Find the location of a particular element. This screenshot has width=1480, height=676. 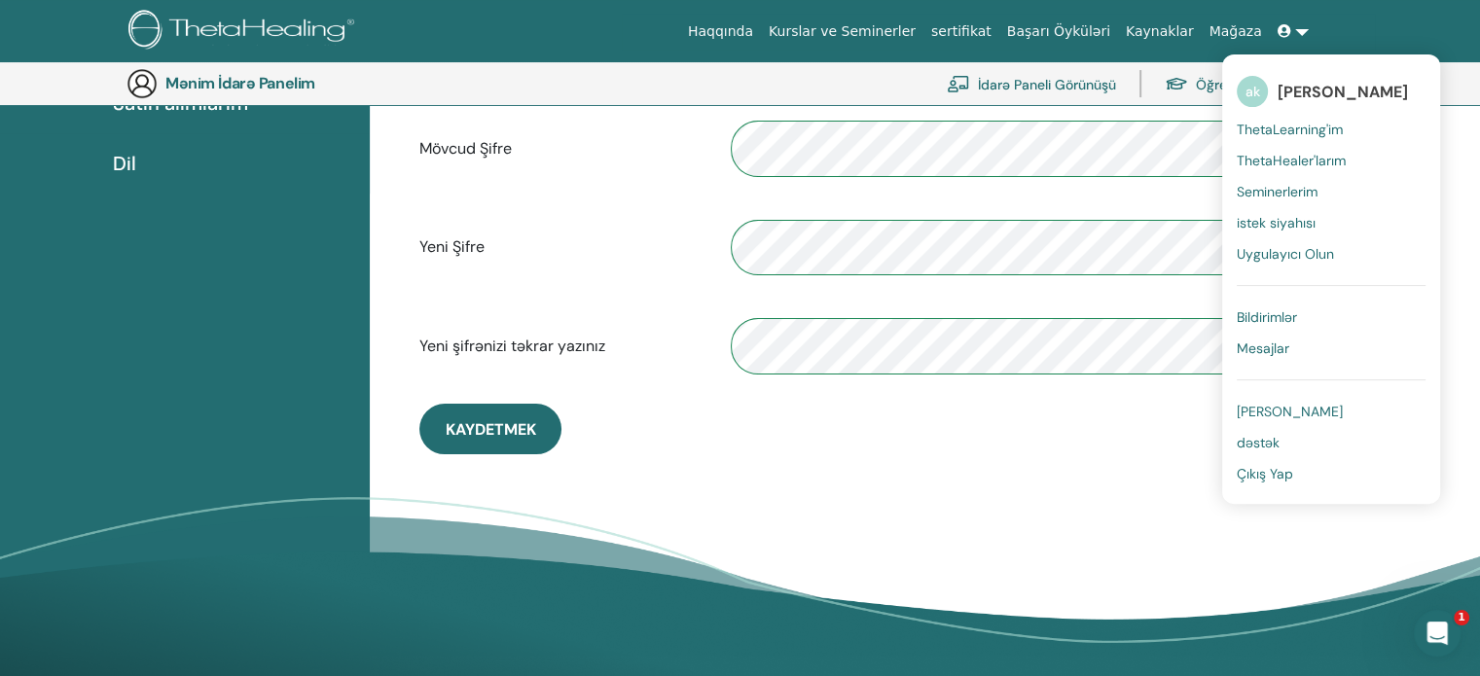

a: istek siyahısı is located at coordinates (1331, 223).